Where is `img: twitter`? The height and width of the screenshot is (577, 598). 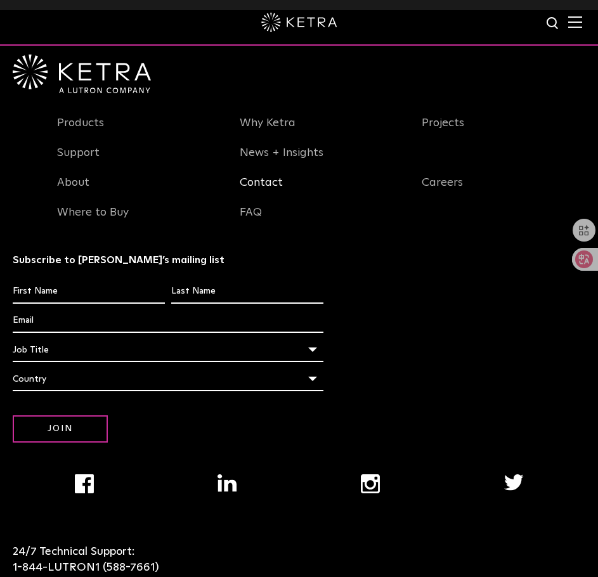 img: twitter is located at coordinates (513, 482).